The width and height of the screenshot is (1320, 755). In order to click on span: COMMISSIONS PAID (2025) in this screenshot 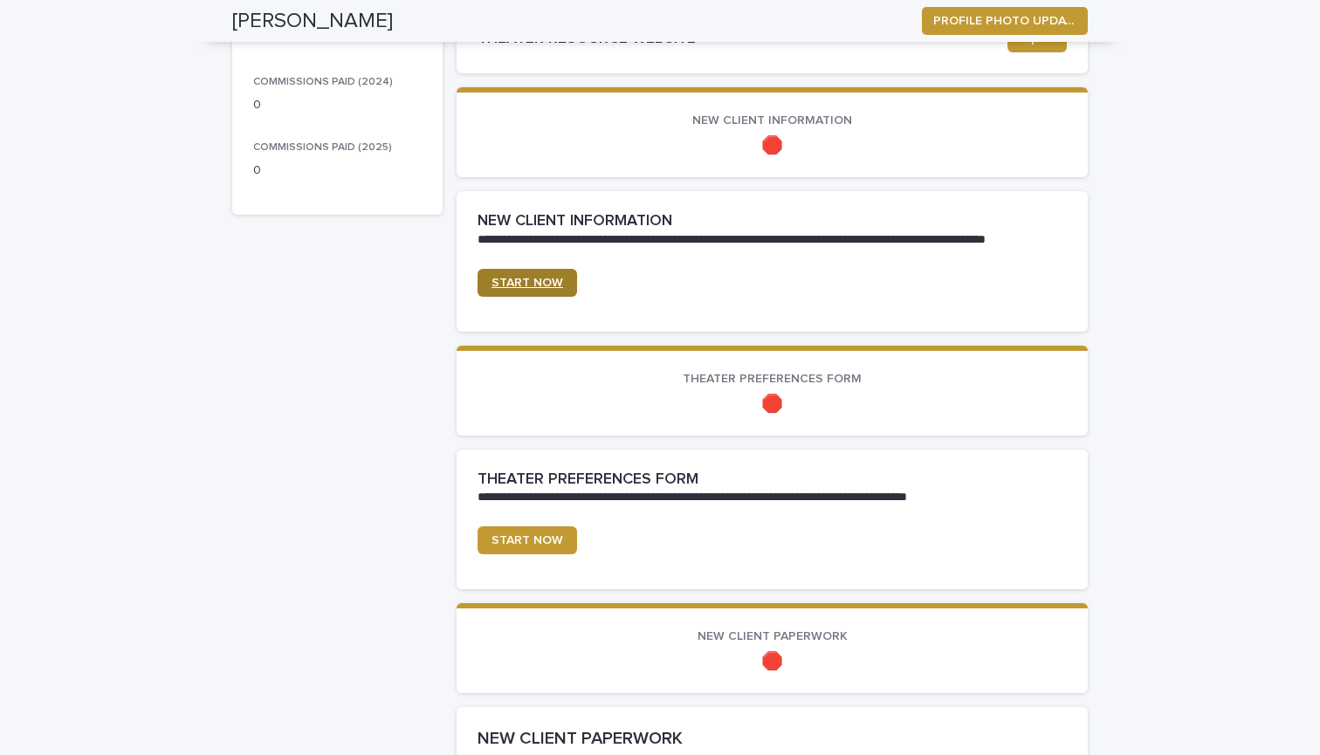, I will do `click(322, 148)`.